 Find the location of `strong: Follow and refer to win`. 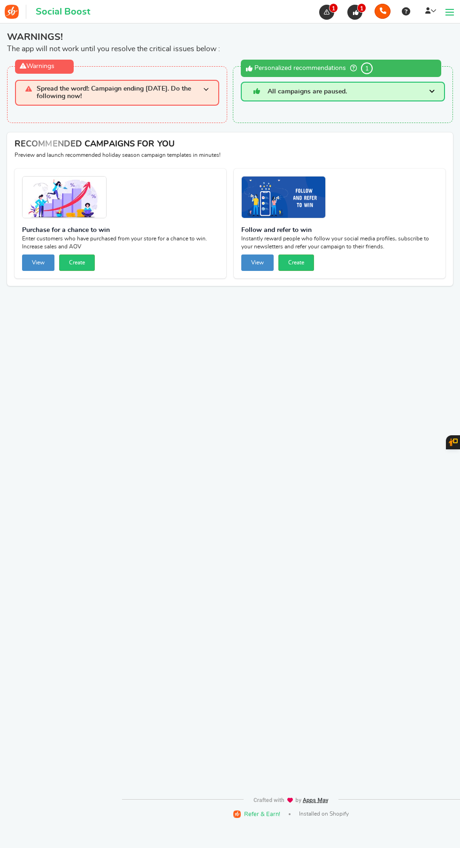

strong: Follow and refer to win is located at coordinates (339, 230).